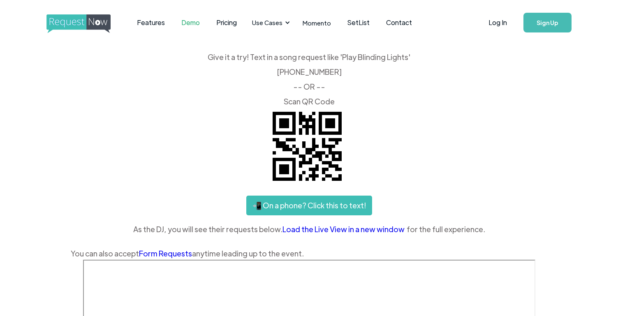 This screenshot has width=618, height=316. Describe the element at coordinates (317, 23) in the screenshot. I see `a: Momento` at that location.